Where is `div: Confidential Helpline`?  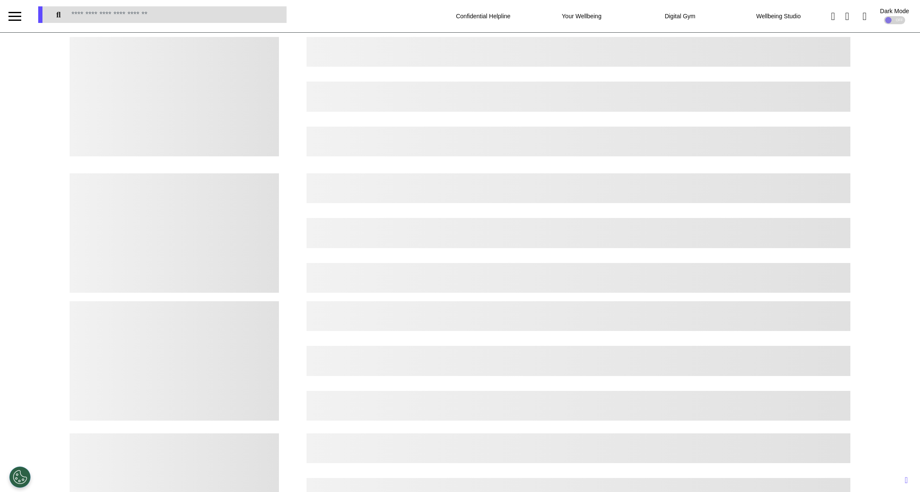
div: Confidential Helpline is located at coordinates (483, 16).